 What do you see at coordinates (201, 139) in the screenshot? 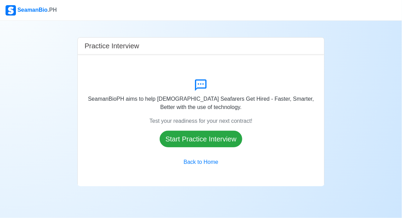
I see `button: Start Practice Interview` at bounding box center [201, 139].